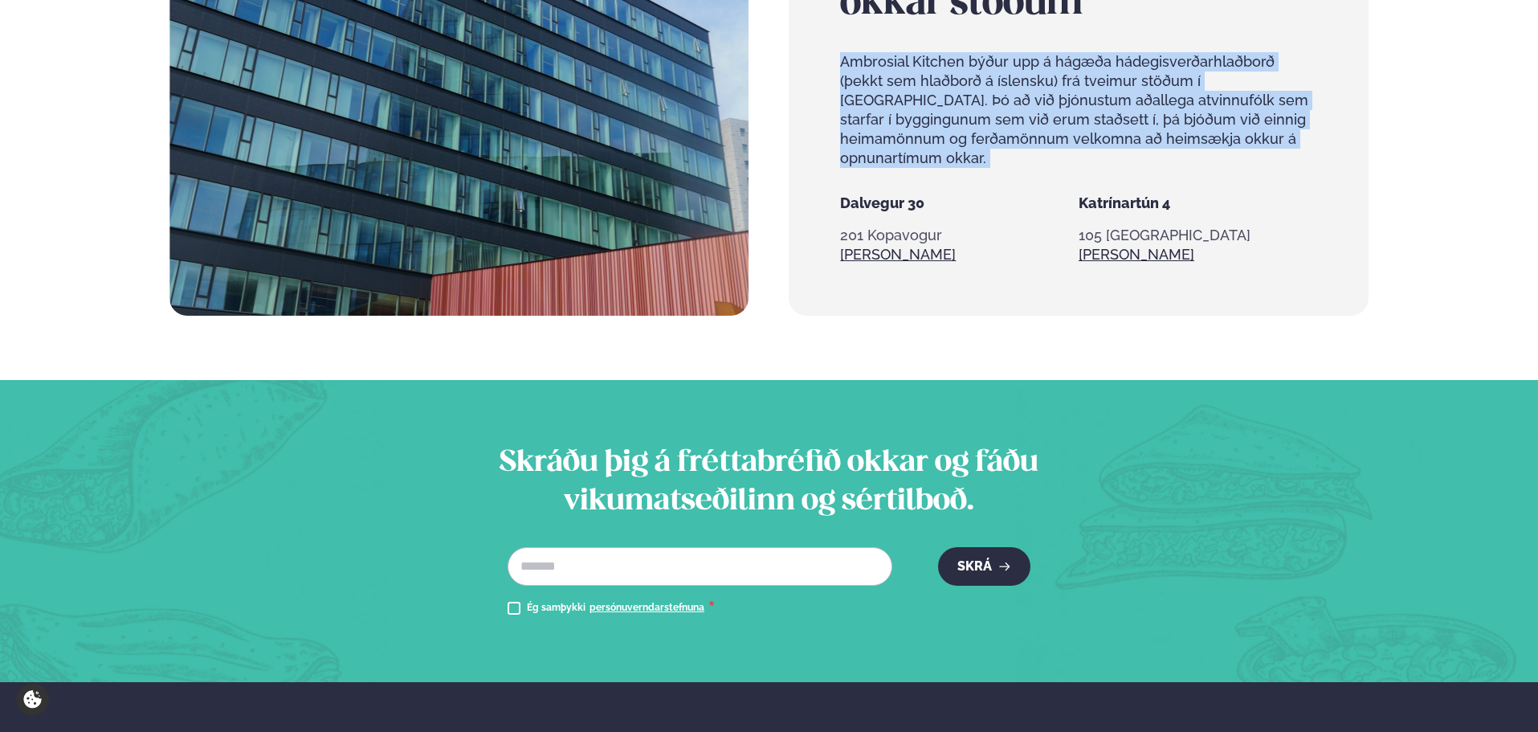 This screenshot has height=732, width=1538. I want to click on h5: Dalvegur 30, so click(959, 203).